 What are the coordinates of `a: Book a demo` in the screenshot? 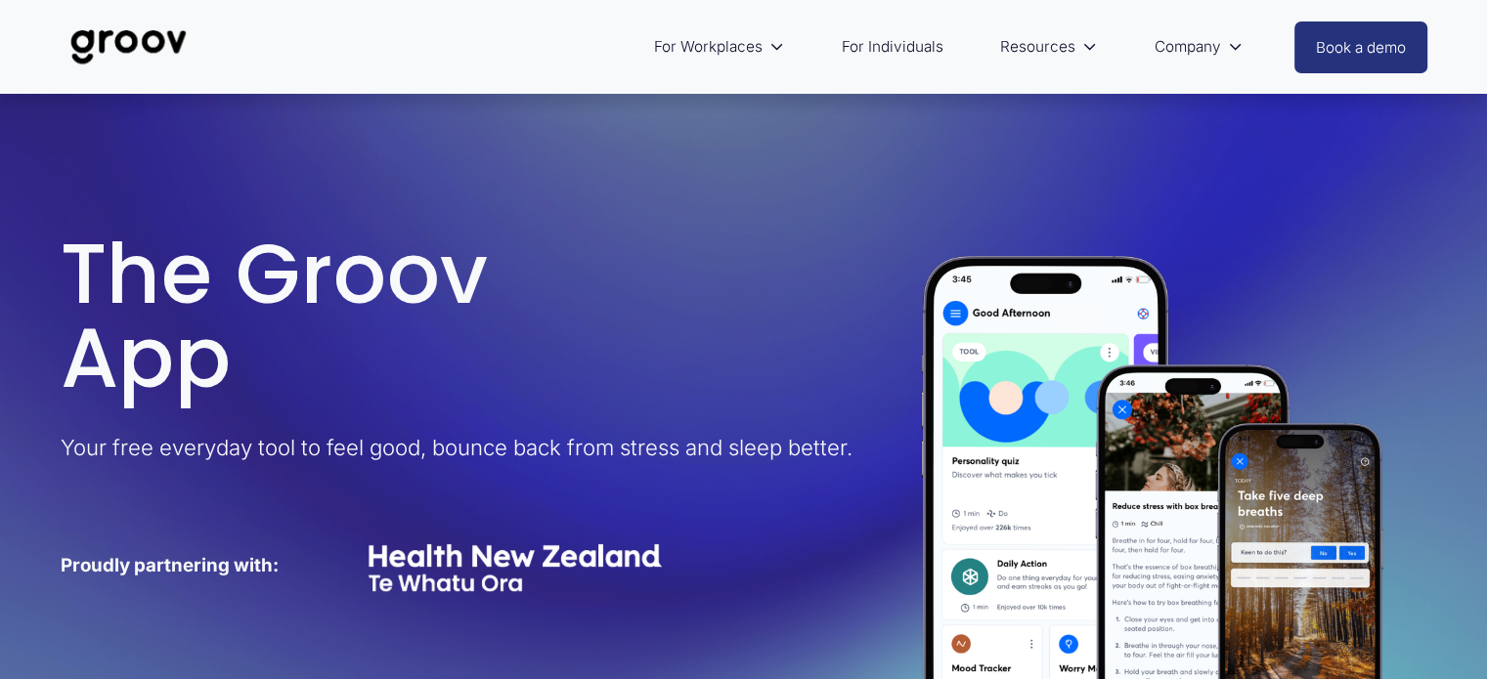 It's located at (1361, 47).